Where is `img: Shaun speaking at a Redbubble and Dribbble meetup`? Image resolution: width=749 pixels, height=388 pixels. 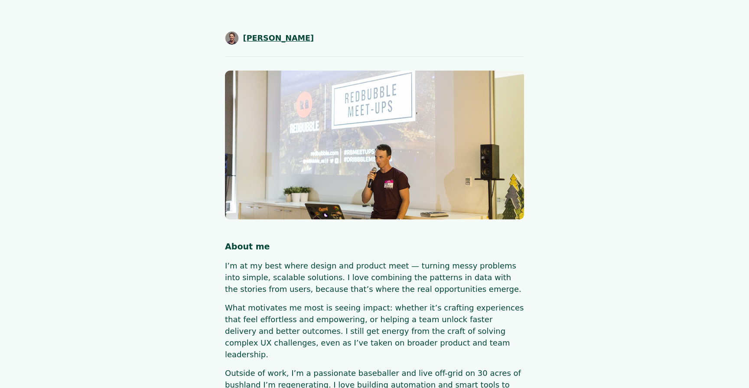
img: Shaun speaking at a Redbubble and Dribbble meetup is located at coordinates (374, 145).